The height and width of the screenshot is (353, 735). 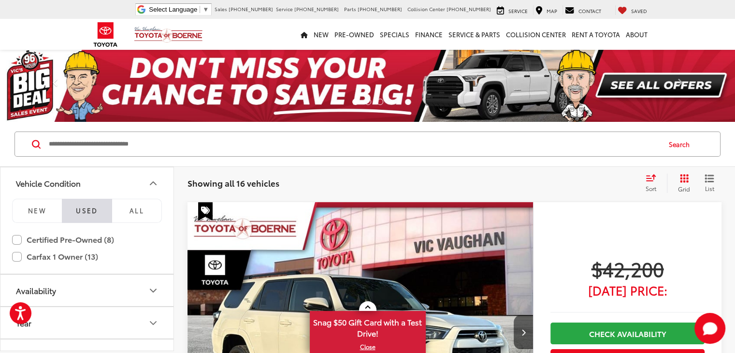 I want to click on span: Snag $50 Gift Card with a Test Drive!, so click(x=368, y=326).